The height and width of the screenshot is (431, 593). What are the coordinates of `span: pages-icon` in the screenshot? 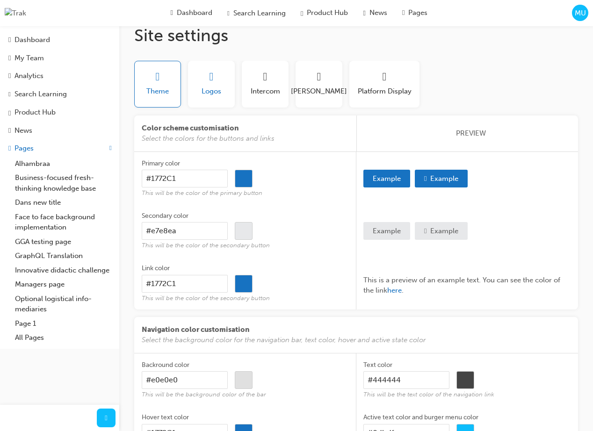 It's located at (9, 148).